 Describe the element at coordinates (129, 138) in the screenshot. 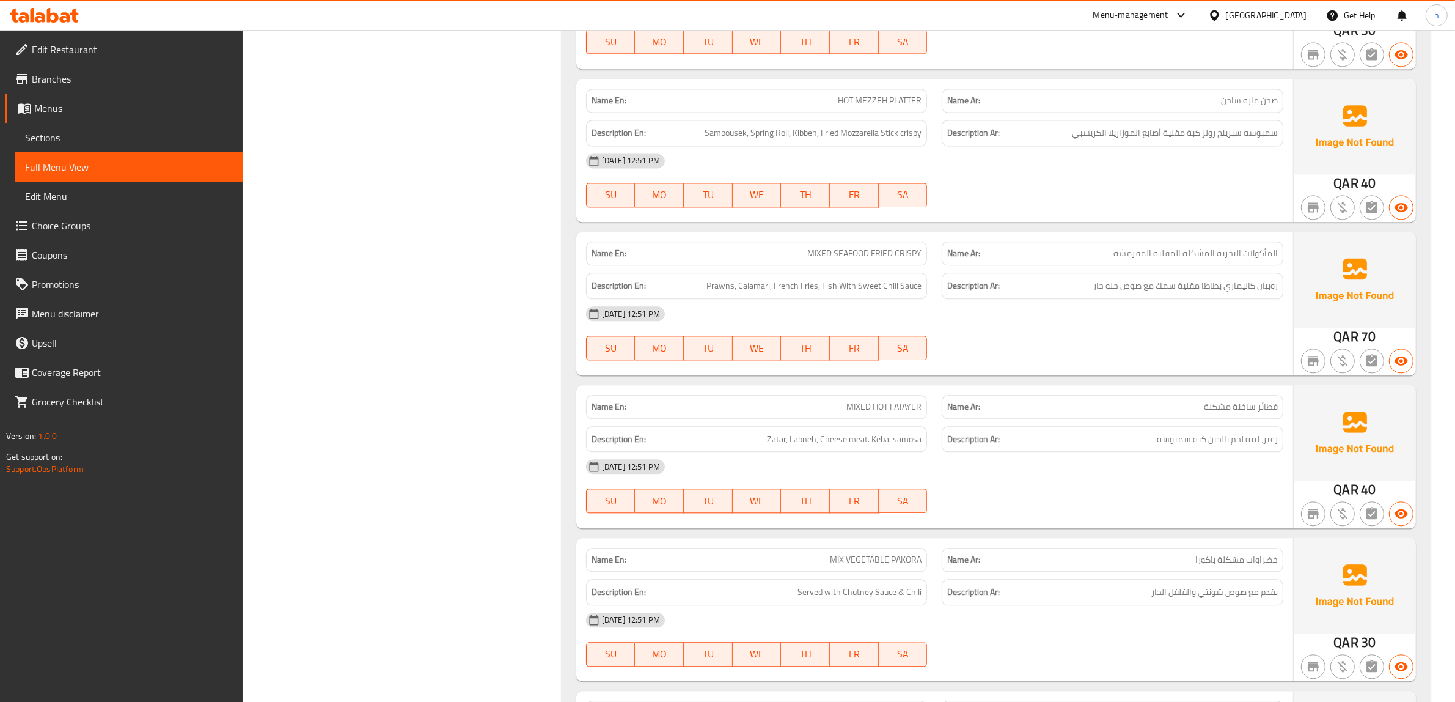

I see `span: Sections` at that location.